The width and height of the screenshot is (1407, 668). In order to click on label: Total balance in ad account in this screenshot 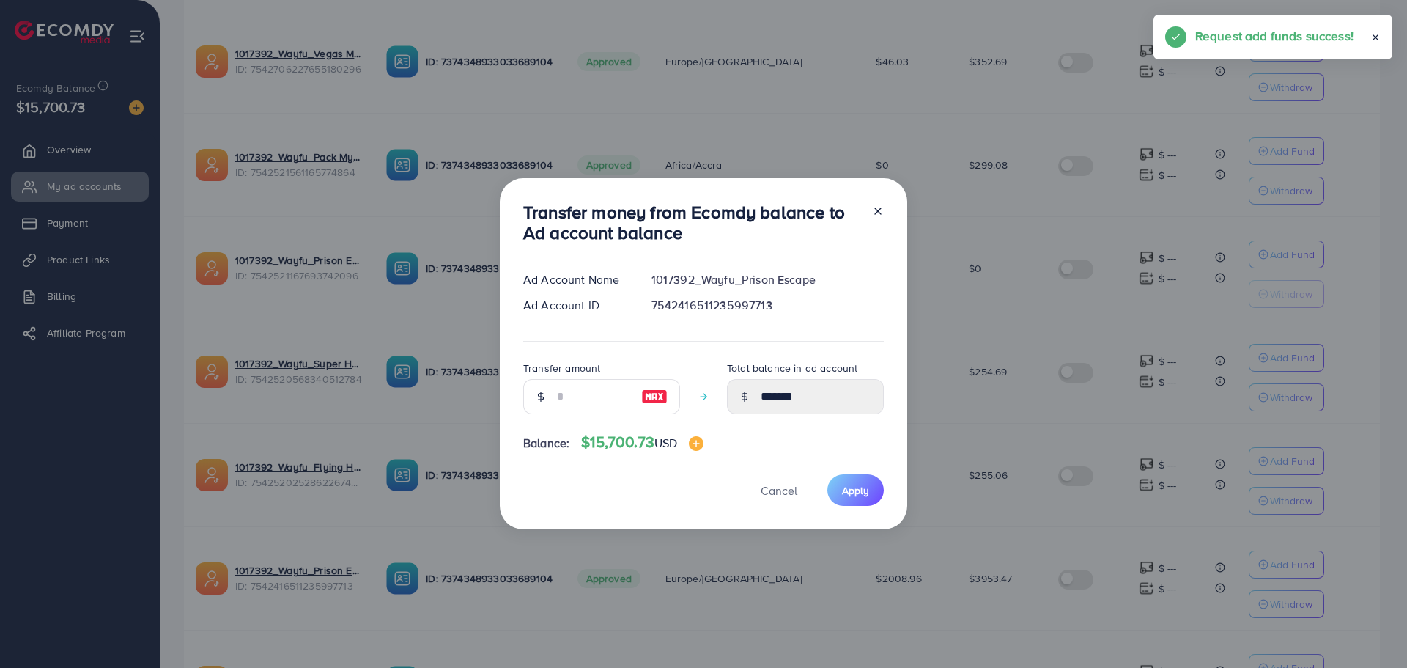, I will do `click(792, 368)`.